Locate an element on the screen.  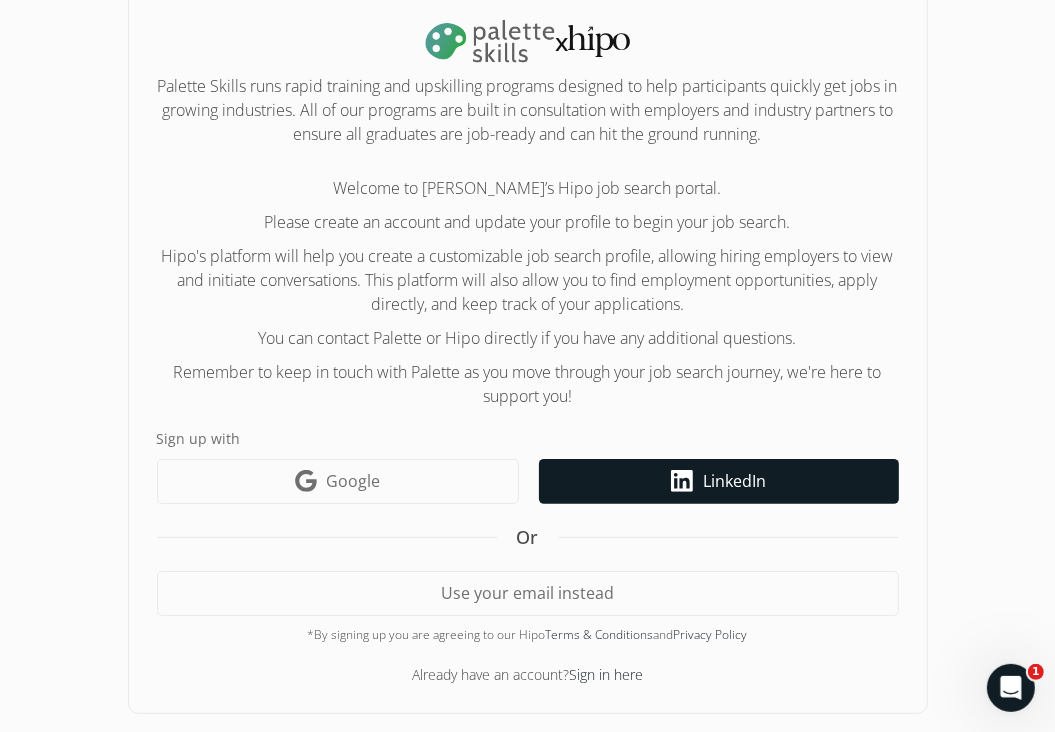
a: Terms & Conditions is located at coordinates (600, 634).